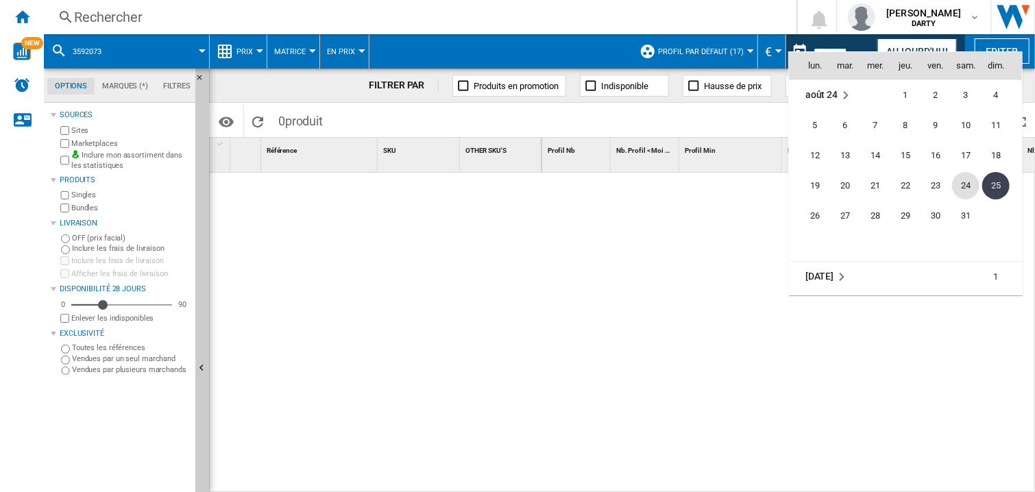 The width and height of the screenshot is (1035, 492). What do you see at coordinates (810, 216) in the screenshot?
I see `td: Monday August 26 2024` at bounding box center [810, 216].